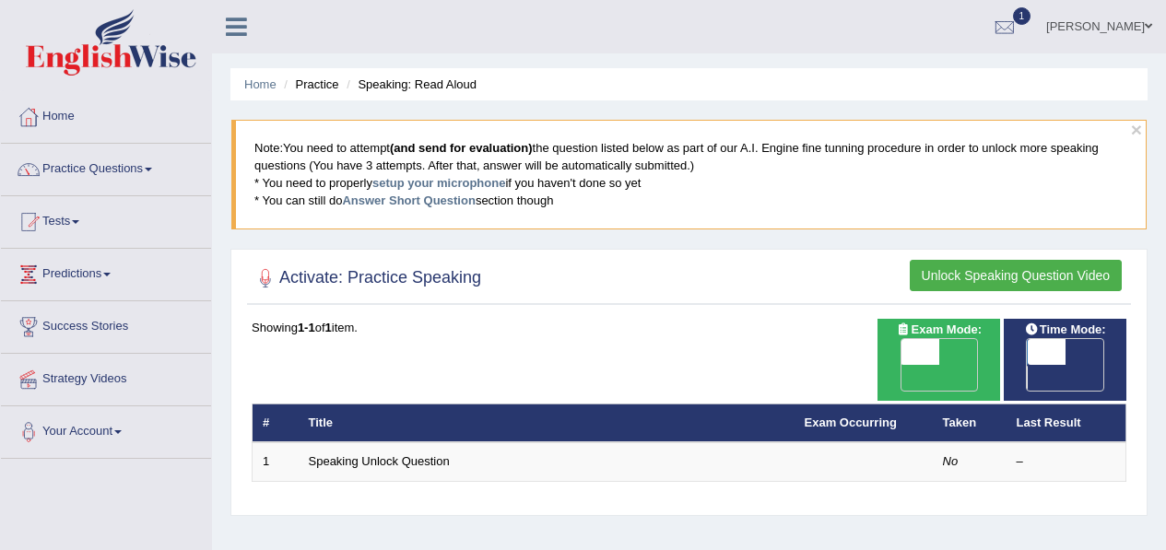 This screenshot has height=550, width=1166. Describe the element at coordinates (969, 423) in the screenshot. I see `th: Taken` at that location.